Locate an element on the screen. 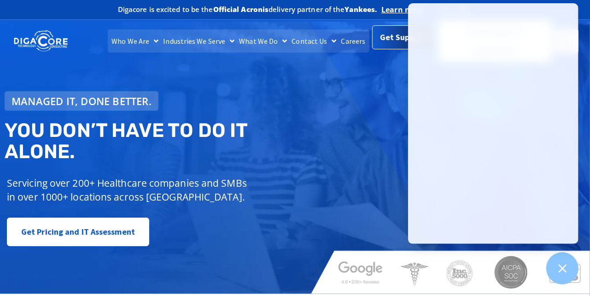  a: Get Support is located at coordinates (403, 39).